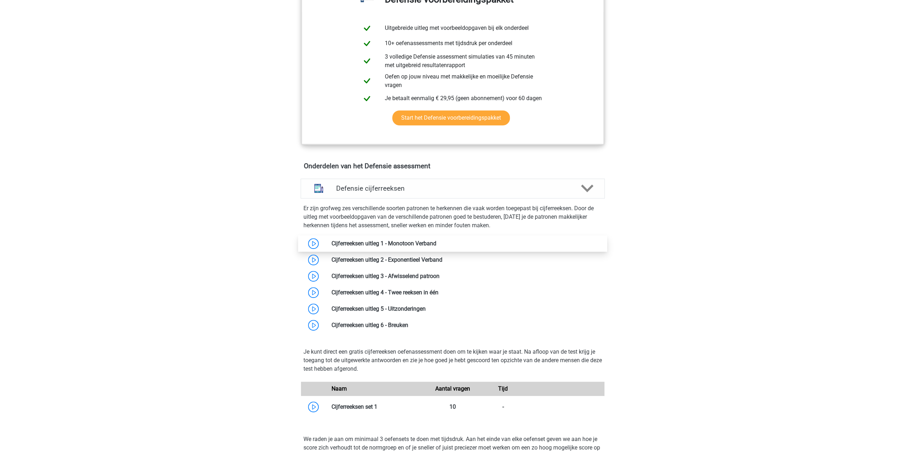 The width and height of the screenshot is (905, 452). I want to click on img: cijferreeksen, so click(319, 188).